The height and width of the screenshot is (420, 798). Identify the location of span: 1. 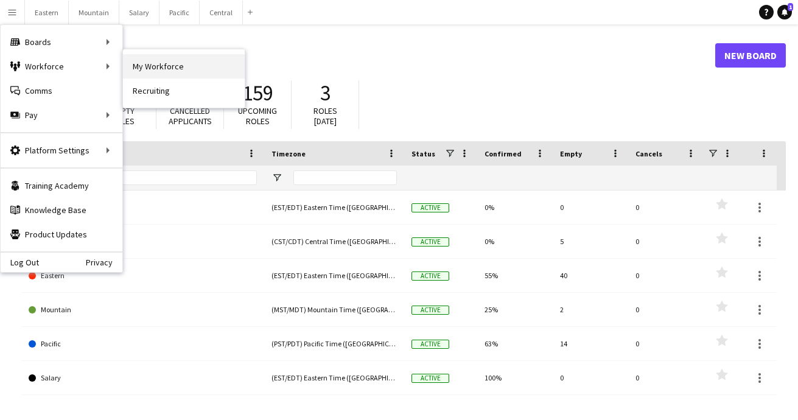
(790, 7).